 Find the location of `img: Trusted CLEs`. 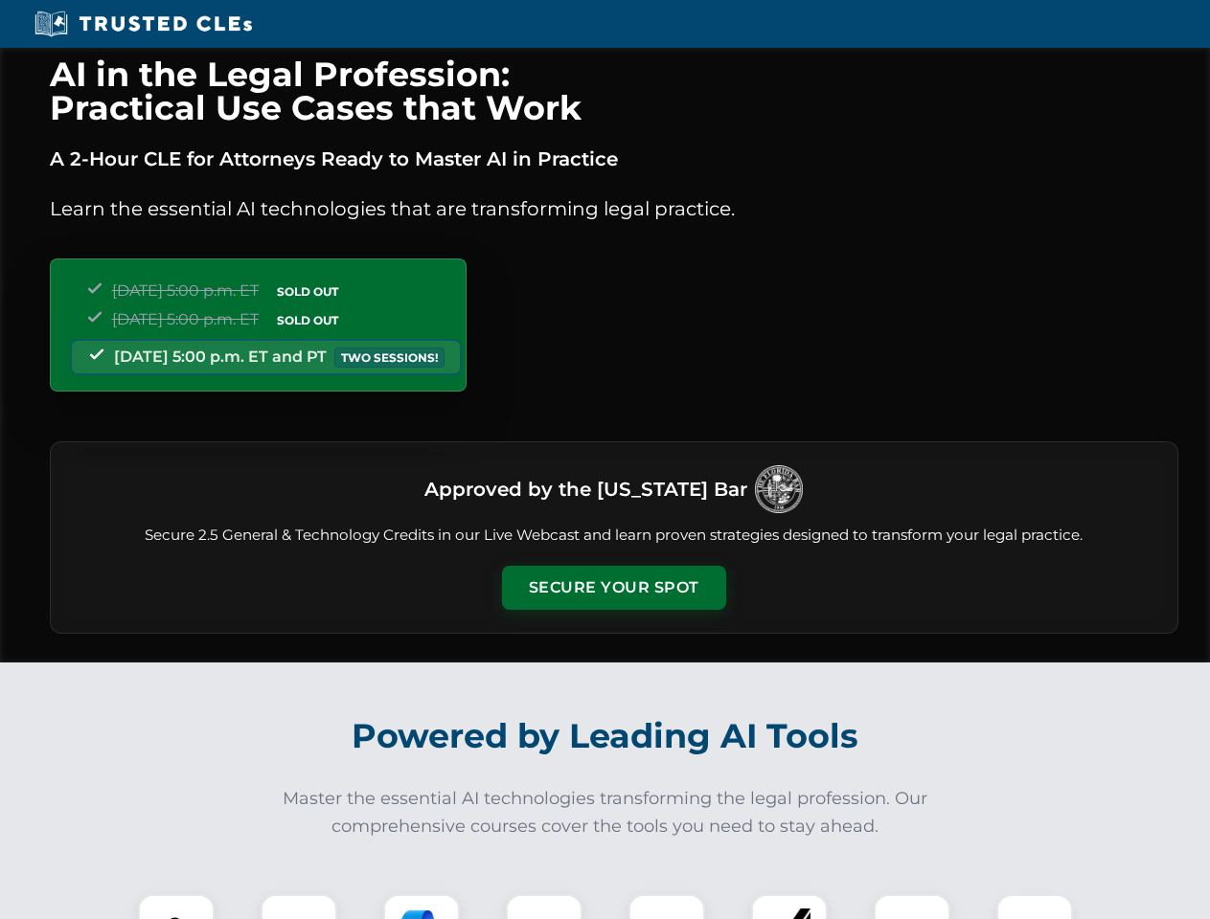

img: Trusted CLEs is located at coordinates (143, 24).